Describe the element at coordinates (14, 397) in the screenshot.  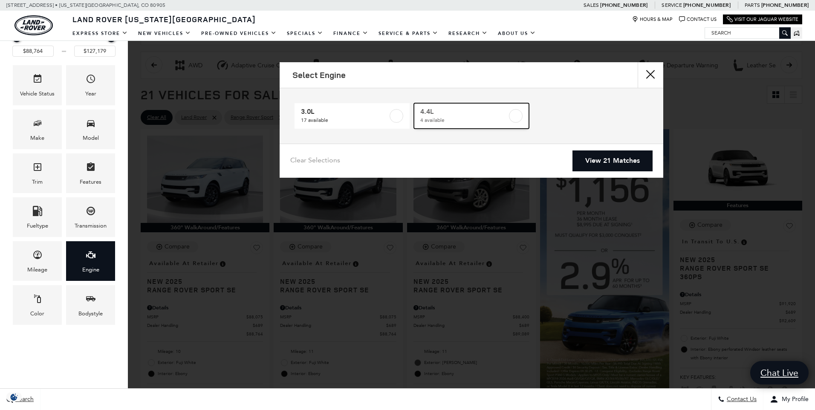
I see `img: Opt-Out Icon` at that location.